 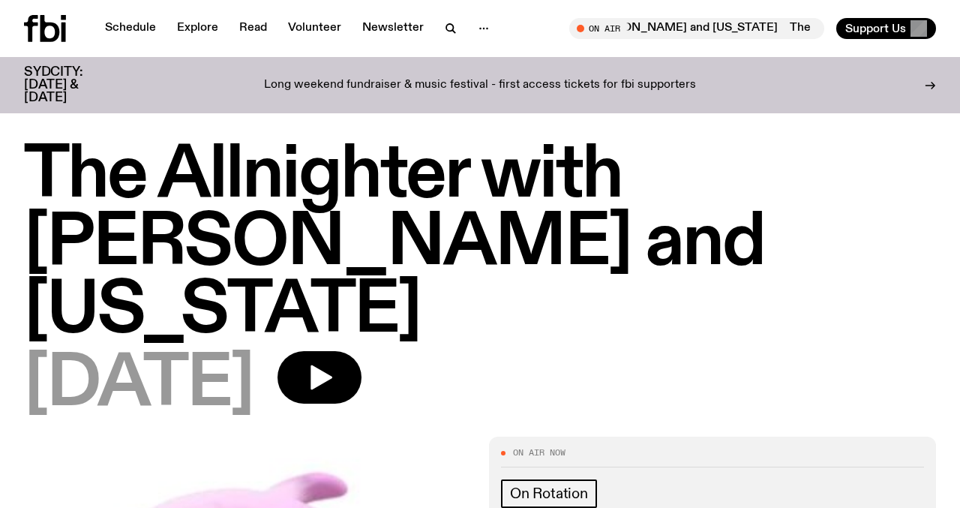 I want to click on a: Volunteer, so click(x=314, y=28).